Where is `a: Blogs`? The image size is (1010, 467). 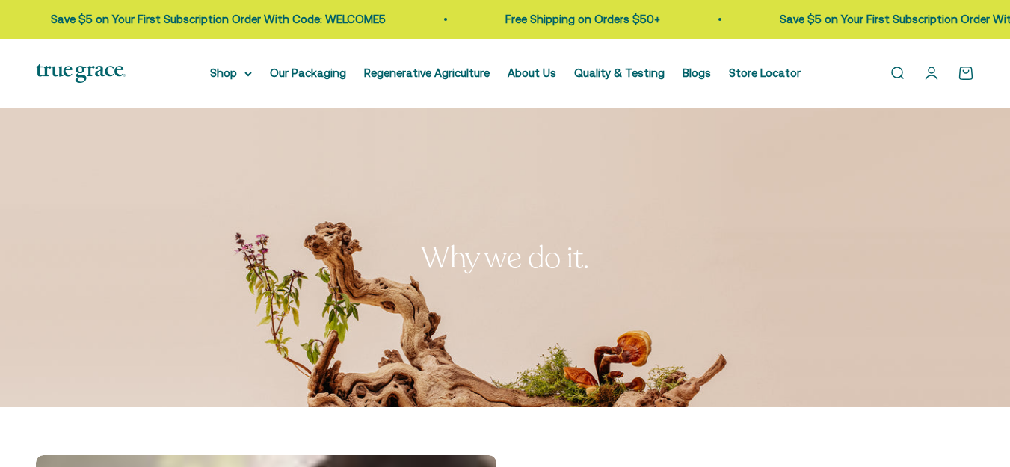 a: Blogs is located at coordinates (697, 73).